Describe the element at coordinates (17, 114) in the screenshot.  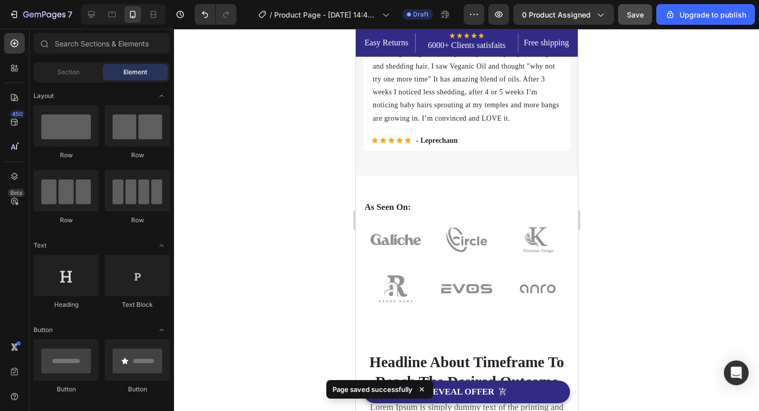
I see `div: 450` at that location.